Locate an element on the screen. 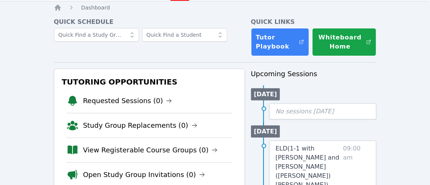 The image size is (430, 185). button: Whiteboard Home is located at coordinates (344, 42).